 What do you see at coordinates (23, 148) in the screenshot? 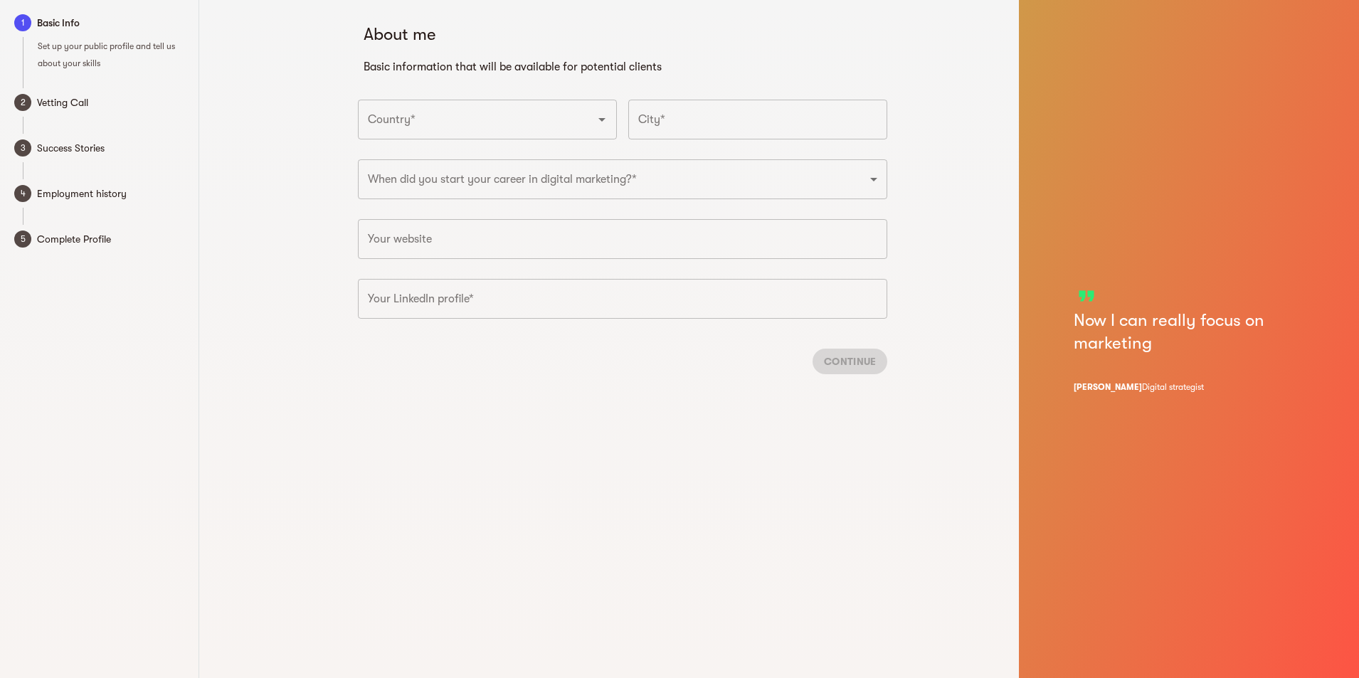
I see `text: 3` at bounding box center [23, 148].